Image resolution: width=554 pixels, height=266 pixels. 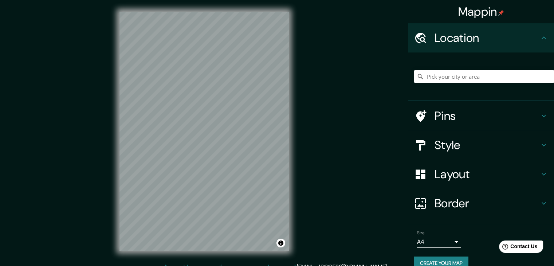 I want to click on div: Layout, so click(x=481, y=174).